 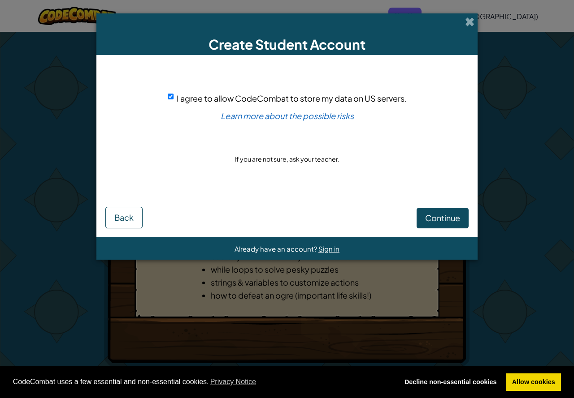 I want to click on a: Learn more about the possible risks, so click(x=287, y=116).